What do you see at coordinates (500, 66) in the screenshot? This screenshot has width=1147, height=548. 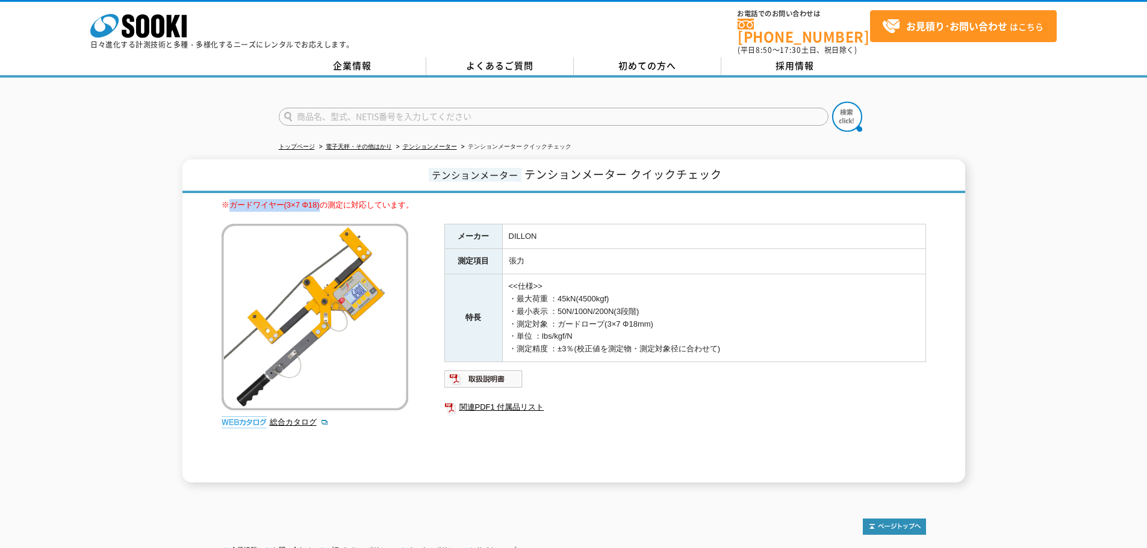 I see `a: よくあるご質問` at bounding box center [500, 66].